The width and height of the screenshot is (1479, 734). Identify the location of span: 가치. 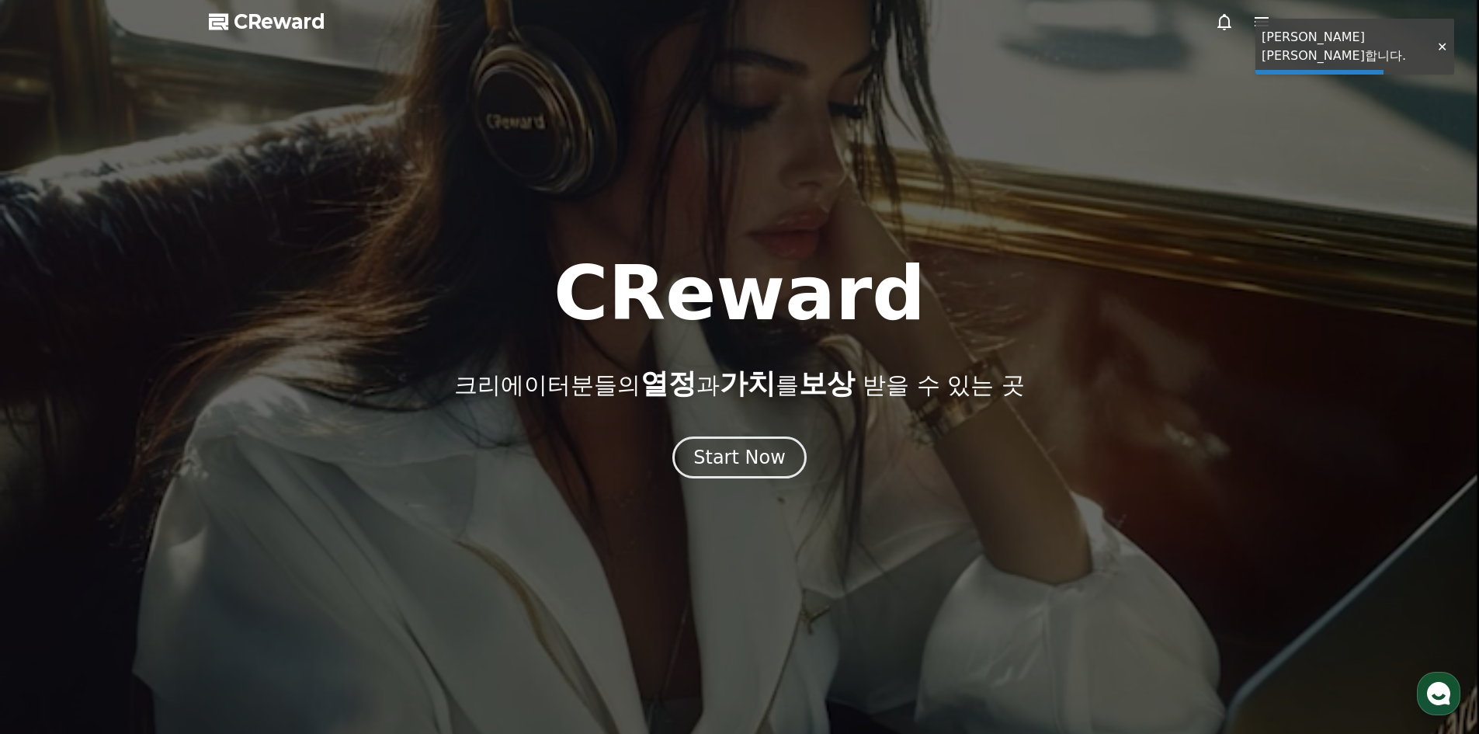
(748, 383).